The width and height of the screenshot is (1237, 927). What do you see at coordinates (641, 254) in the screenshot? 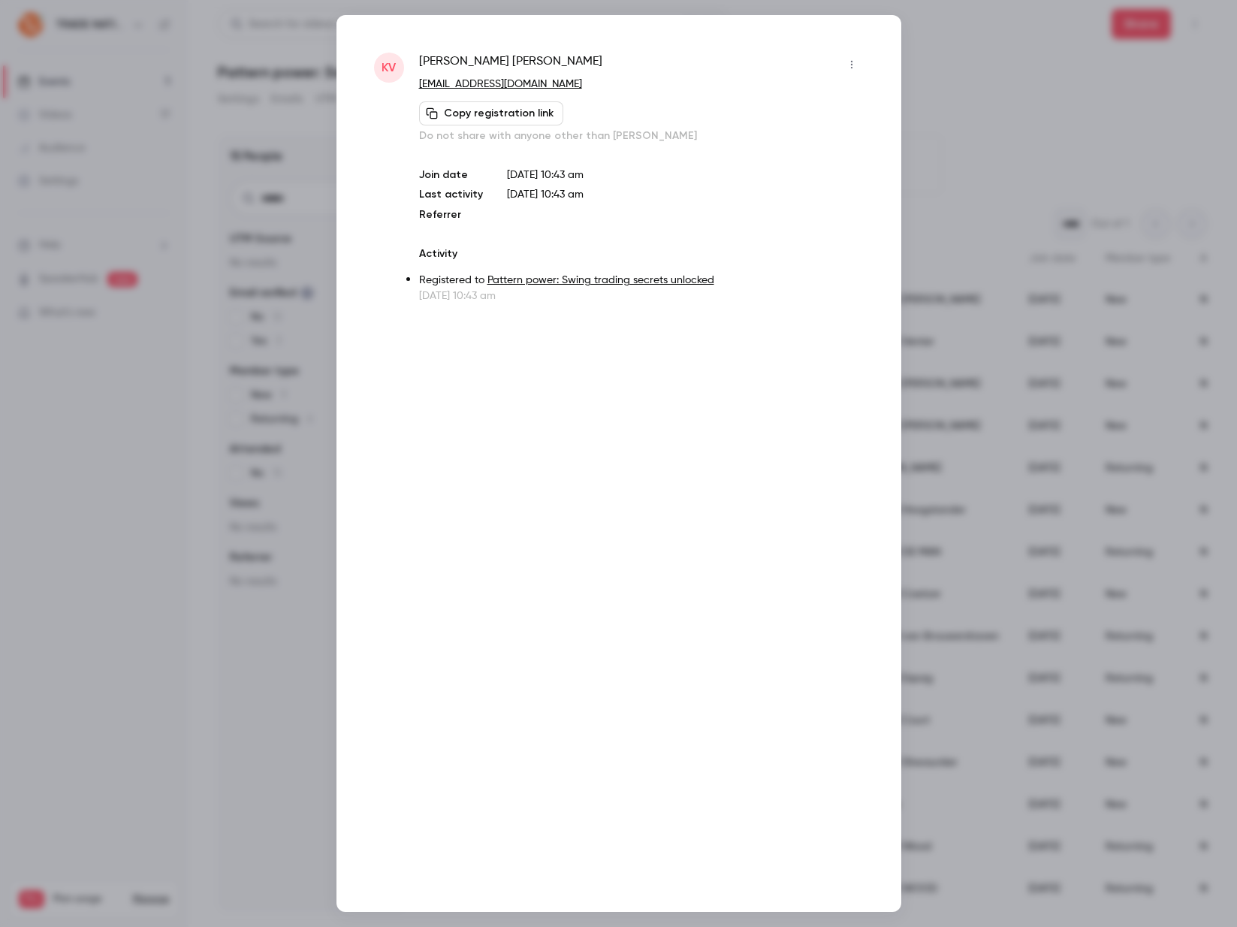
I see `p: Activity` at bounding box center [641, 254].